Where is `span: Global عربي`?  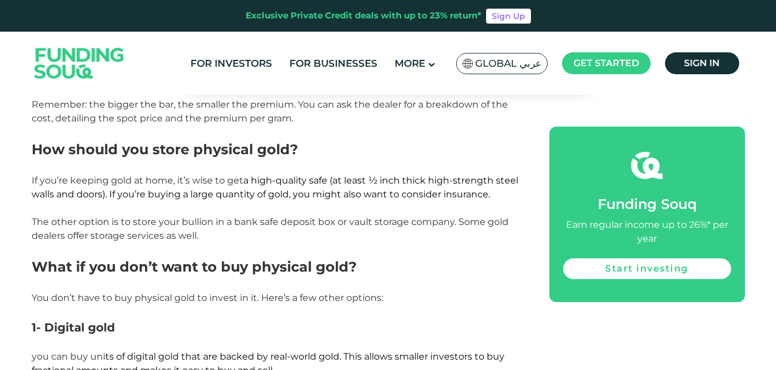
span: Global عربي is located at coordinates (508, 63).